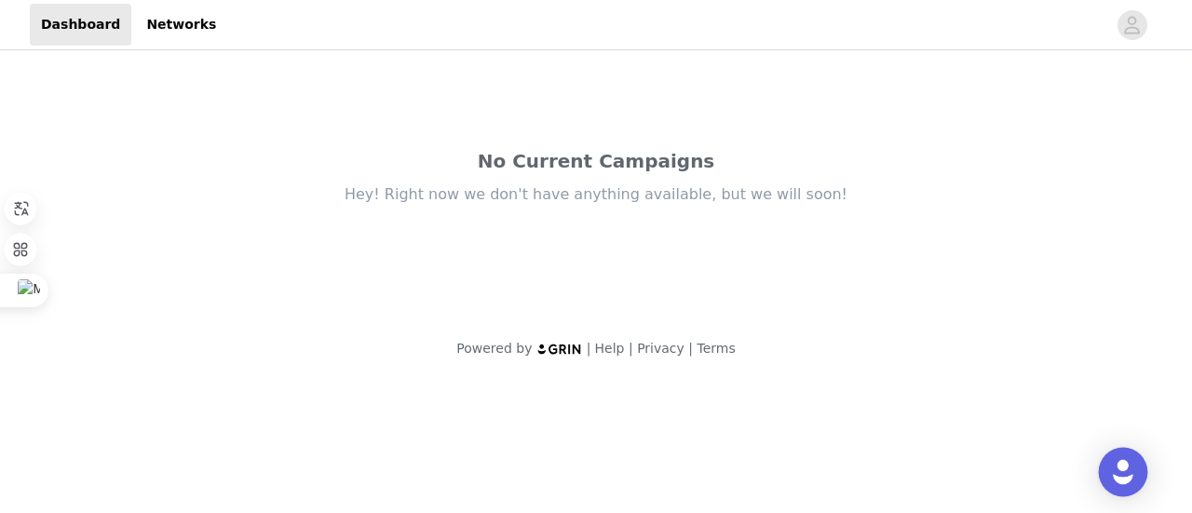  What do you see at coordinates (596, 195) in the screenshot?
I see `div: Hey! Right now we don't have anything available, but we will soon!` at bounding box center [596, 195].